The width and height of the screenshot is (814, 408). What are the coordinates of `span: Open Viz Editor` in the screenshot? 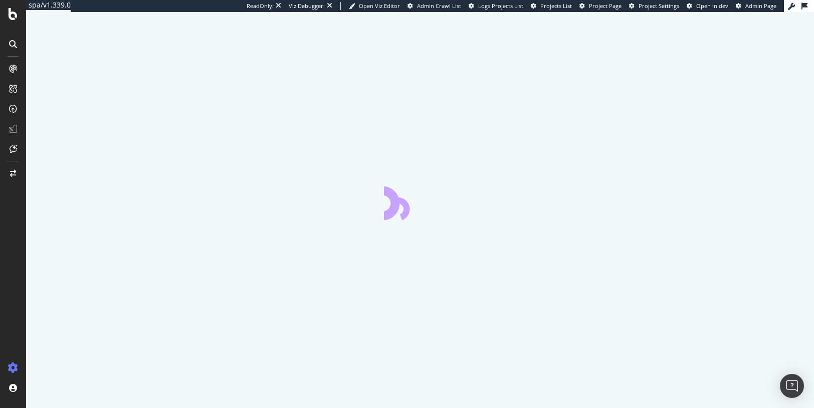 It's located at (379, 6).